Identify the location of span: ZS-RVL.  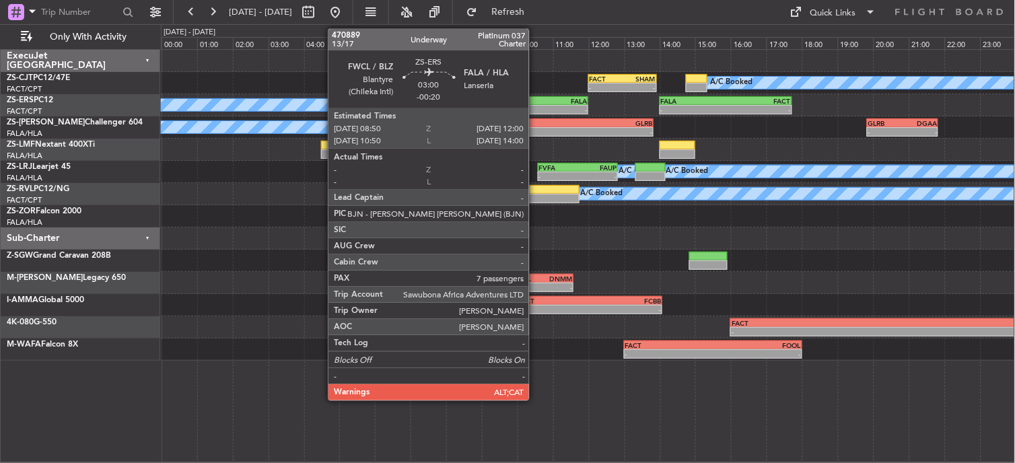
(20, 189).